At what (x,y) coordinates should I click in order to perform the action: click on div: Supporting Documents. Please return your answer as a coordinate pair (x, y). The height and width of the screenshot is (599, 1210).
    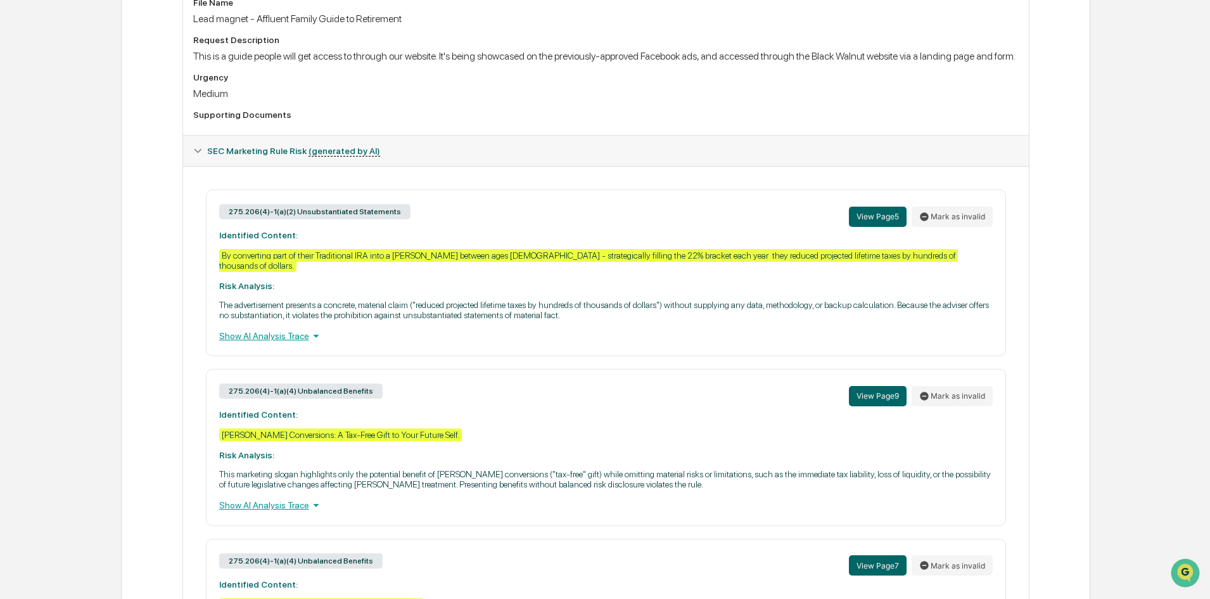
    Looking at the image, I should click on (606, 115).